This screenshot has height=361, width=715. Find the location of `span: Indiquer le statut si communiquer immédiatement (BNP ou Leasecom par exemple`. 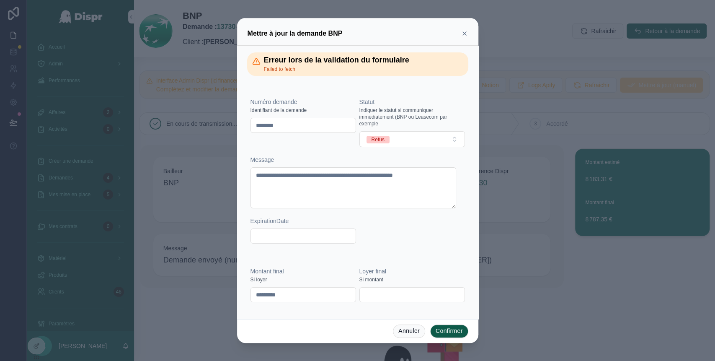

span: Indiquer le statut si communiquer immédiatement (BNP ou Leasecom par exemple is located at coordinates (412, 117).